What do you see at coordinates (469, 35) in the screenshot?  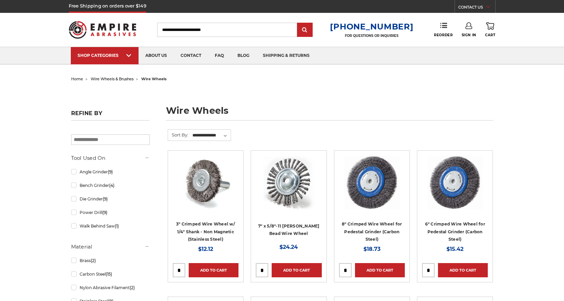 I see `span: Sign In` at bounding box center [469, 35].